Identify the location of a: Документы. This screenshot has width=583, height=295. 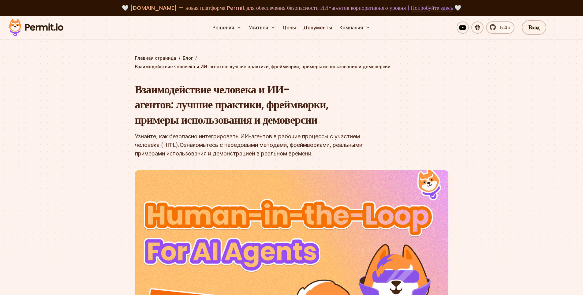
(318, 28).